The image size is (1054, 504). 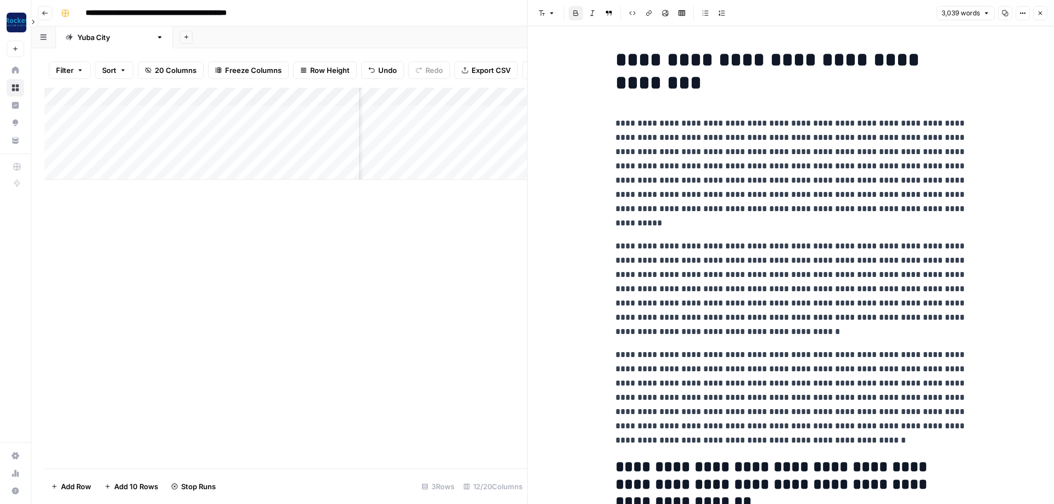 What do you see at coordinates (15, 491) in the screenshot?
I see `button: Help + Support` at bounding box center [15, 491].